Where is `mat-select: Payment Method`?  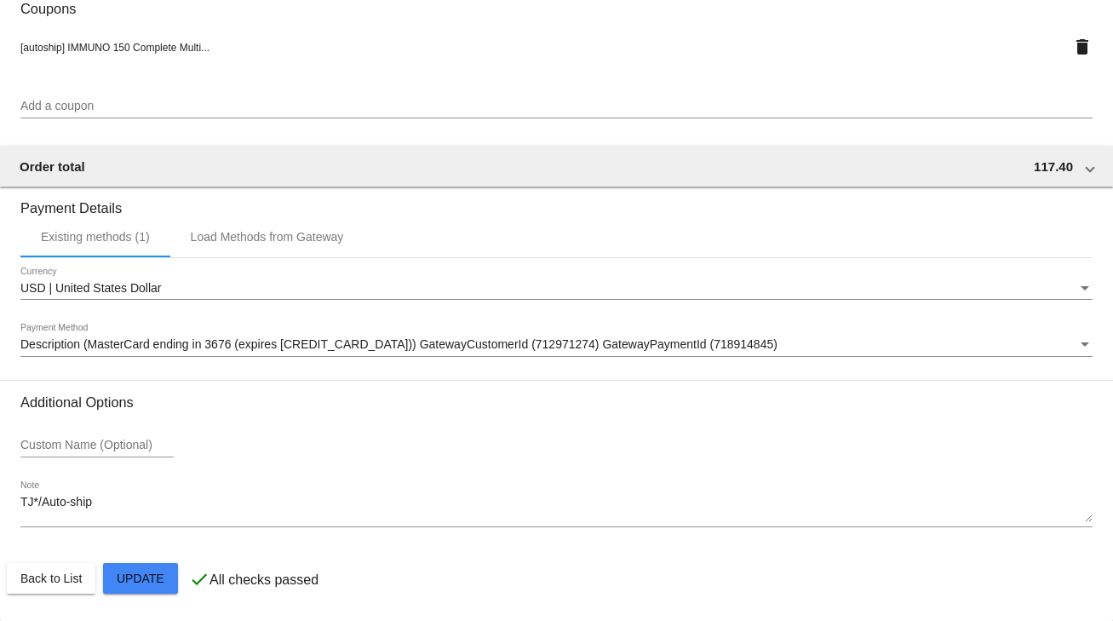 mat-select: Payment Method is located at coordinates (556, 345).